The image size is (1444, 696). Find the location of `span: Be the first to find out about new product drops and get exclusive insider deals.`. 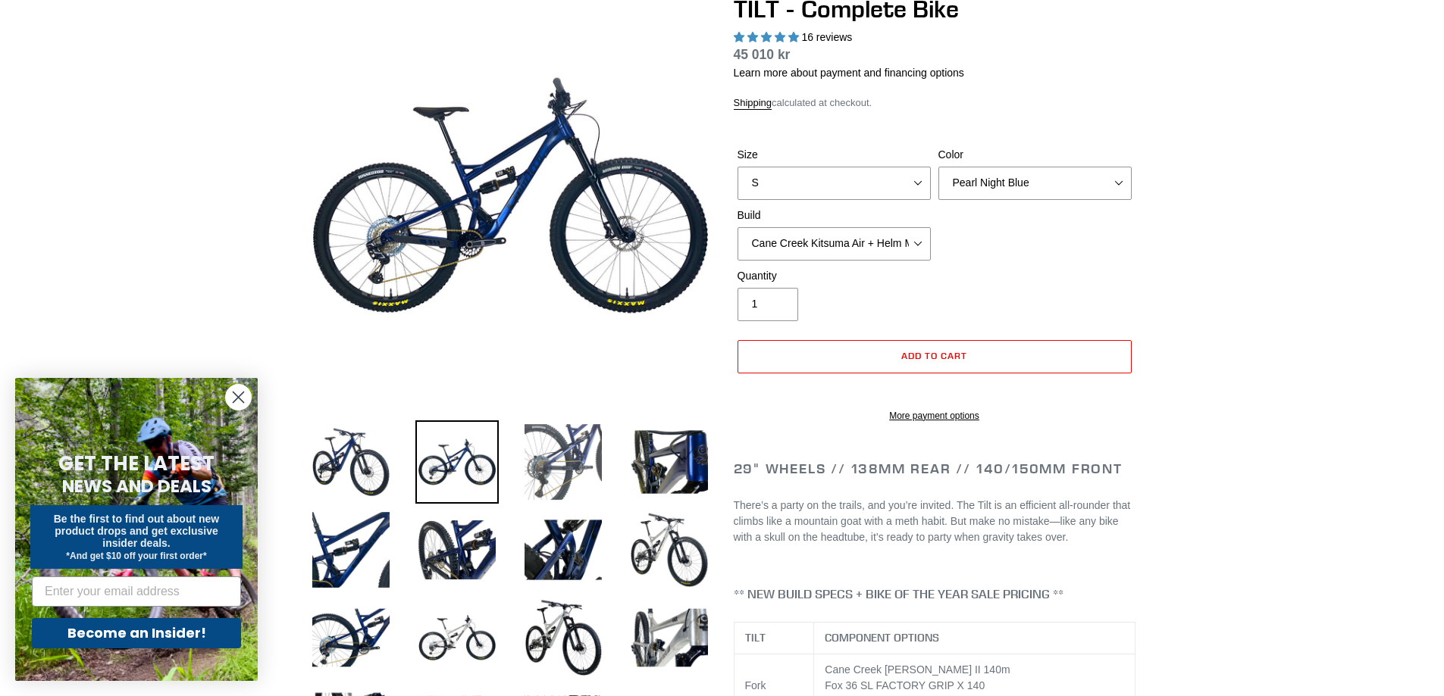

span: Be the first to find out about new product drops and get exclusive insider deals. is located at coordinates (136, 531).